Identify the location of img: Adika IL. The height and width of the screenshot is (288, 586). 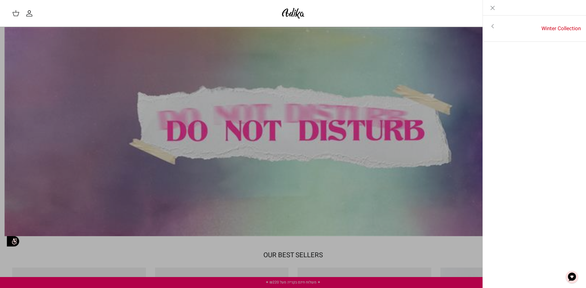
(293, 13).